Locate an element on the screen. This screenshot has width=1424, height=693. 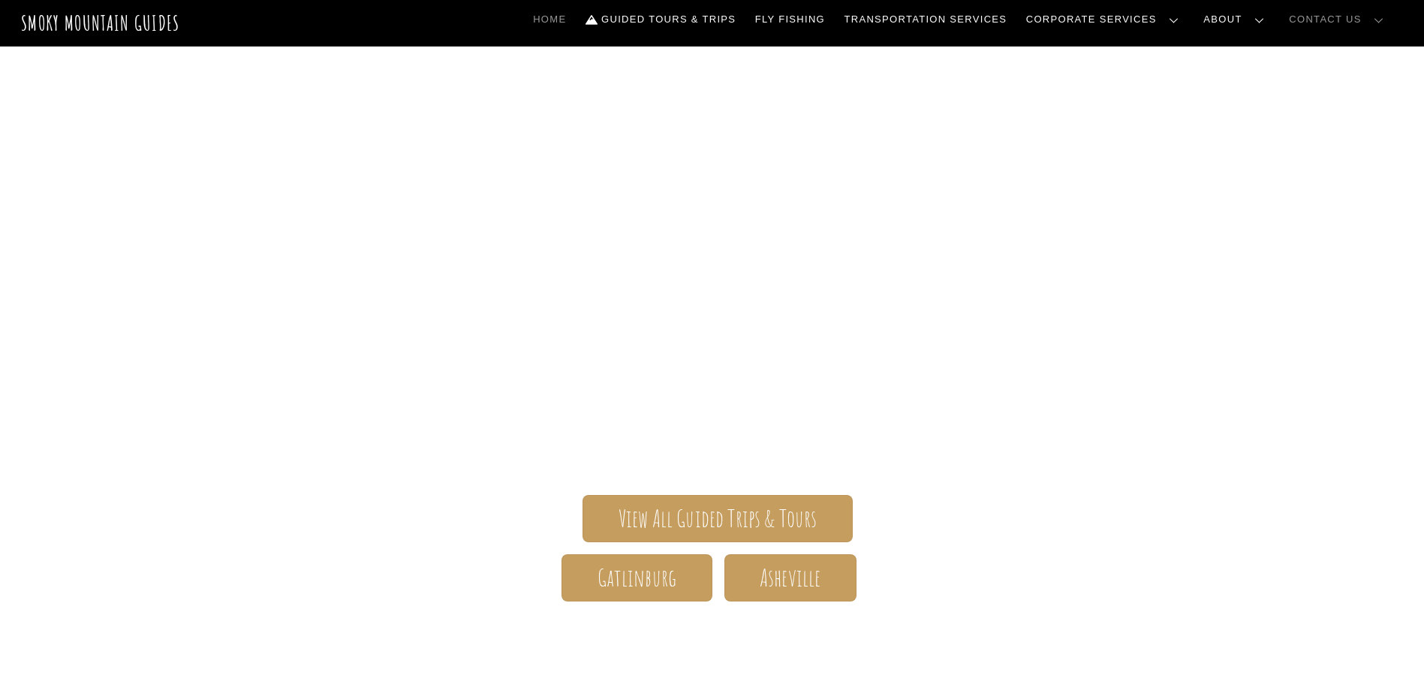
a: Transportation Services is located at coordinates (925, 20).